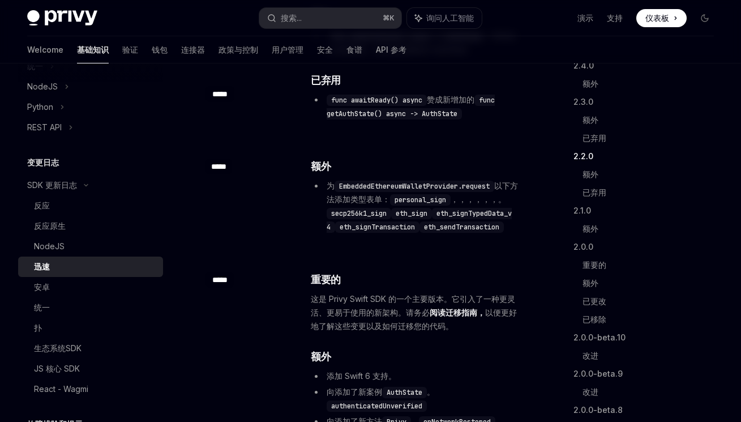 Image resolution: width=741 pixels, height=422 pixels. Describe the element at coordinates (653, 301) in the screenshot. I see `a: 已更改` at that location.